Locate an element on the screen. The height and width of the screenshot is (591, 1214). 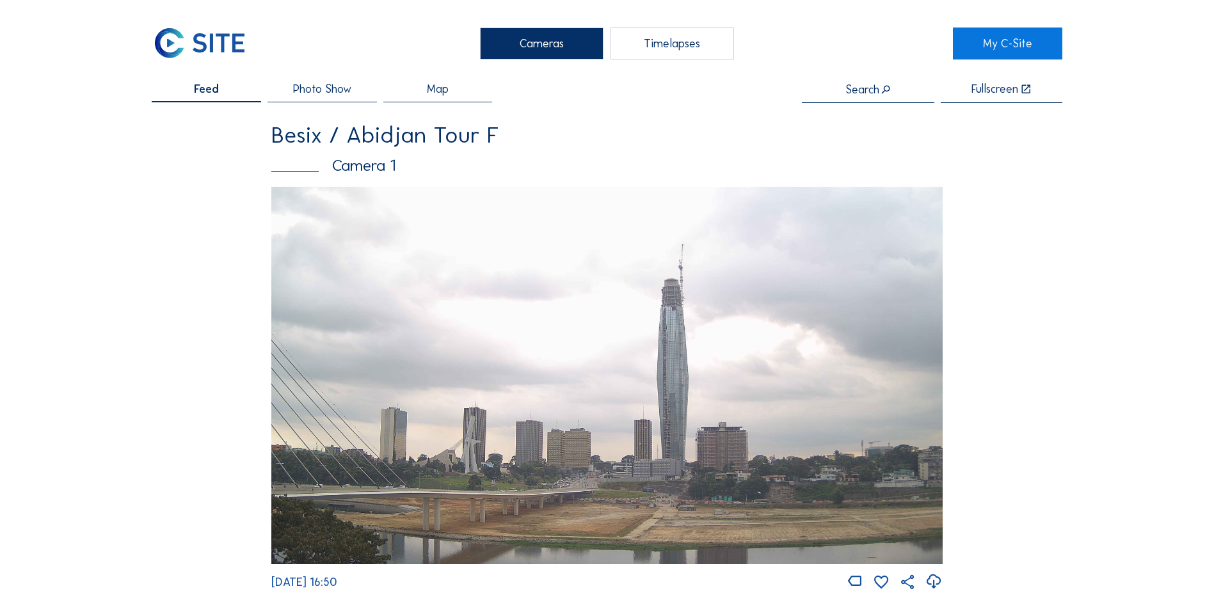
span: Map is located at coordinates (438, 89).